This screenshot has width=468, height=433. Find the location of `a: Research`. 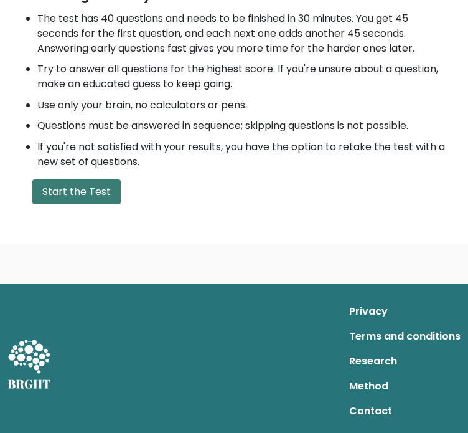

a: Research is located at coordinates (405, 361).